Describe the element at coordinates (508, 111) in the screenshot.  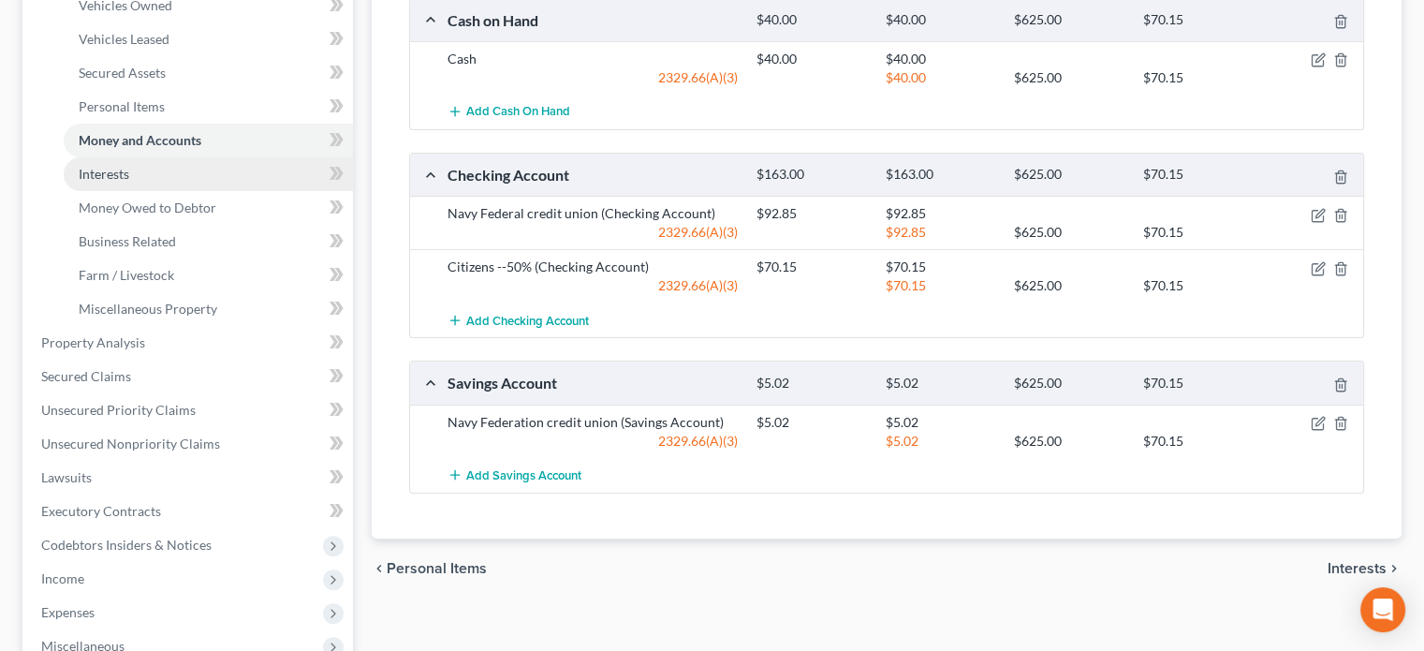
I see `button: Add Cash on Hand` at that location.